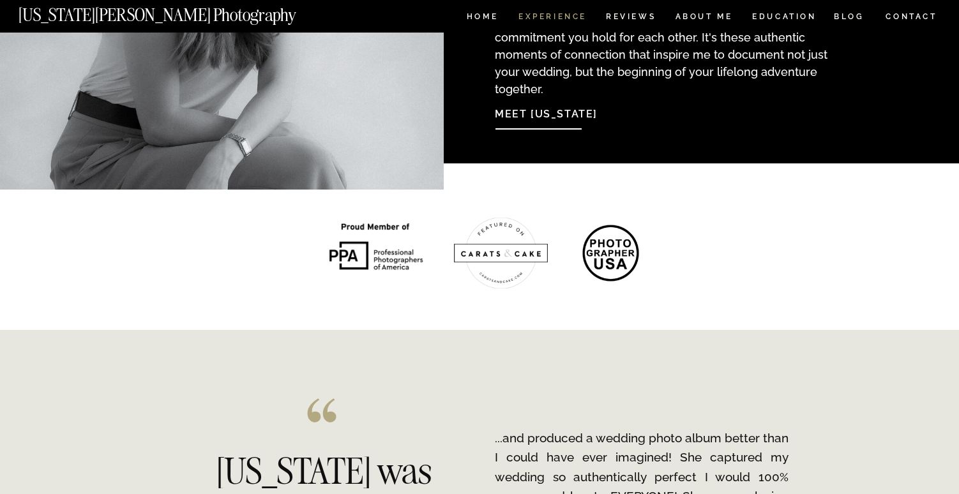 The height and width of the screenshot is (494, 959). Describe the element at coordinates (629, 18) in the screenshot. I see `nav: REVIEWS` at that location.